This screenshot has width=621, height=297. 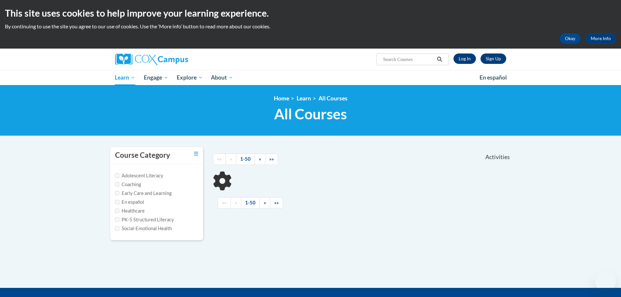 I want to click on label: Early Care and Learning, so click(x=143, y=193).